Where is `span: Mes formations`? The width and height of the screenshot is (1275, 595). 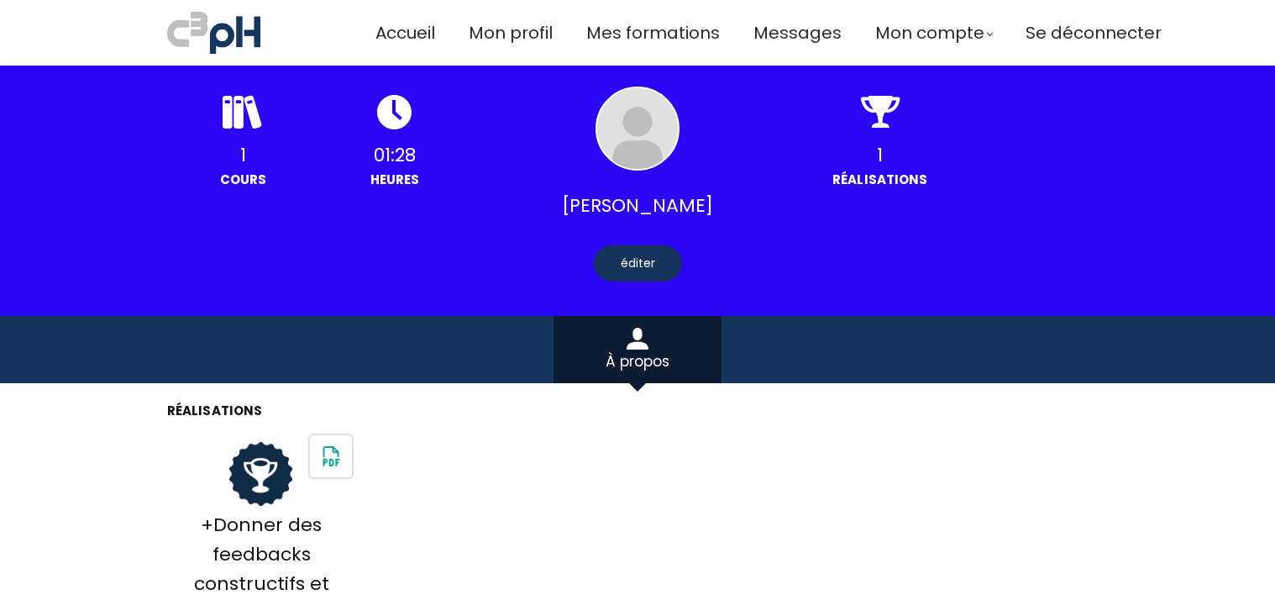
span: Mes formations is located at coordinates (653, 33).